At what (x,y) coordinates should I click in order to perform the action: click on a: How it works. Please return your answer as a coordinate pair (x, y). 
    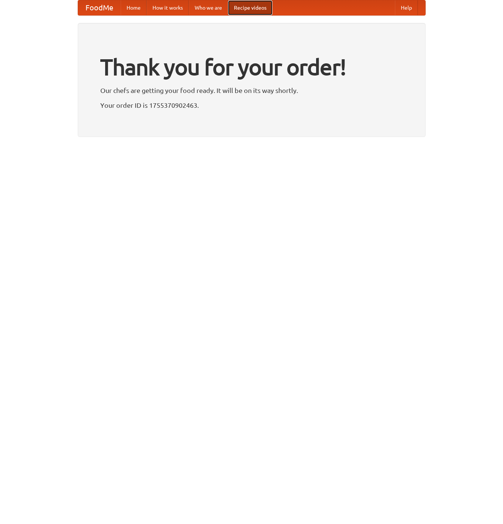
    Looking at the image, I should click on (168, 8).